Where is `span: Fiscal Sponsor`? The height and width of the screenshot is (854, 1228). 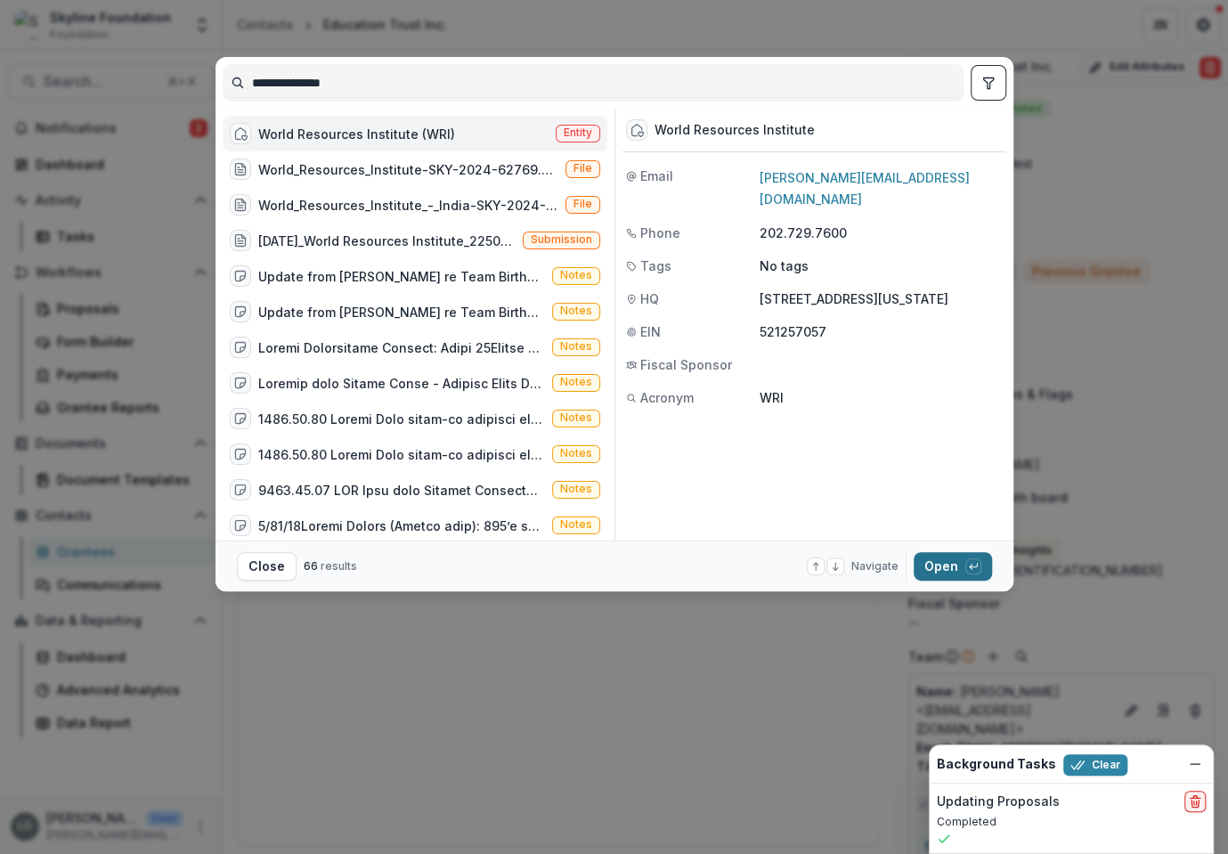
span: Fiscal Sponsor is located at coordinates (686, 364).